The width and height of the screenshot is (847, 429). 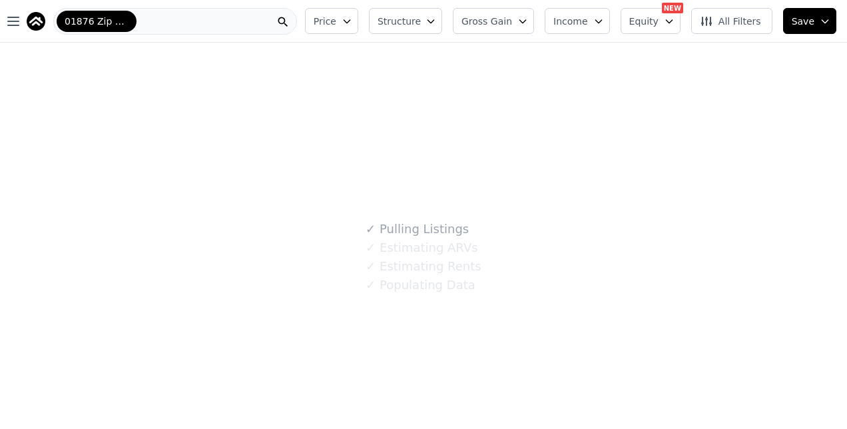 I want to click on span: All Filters, so click(x=730, y=21).